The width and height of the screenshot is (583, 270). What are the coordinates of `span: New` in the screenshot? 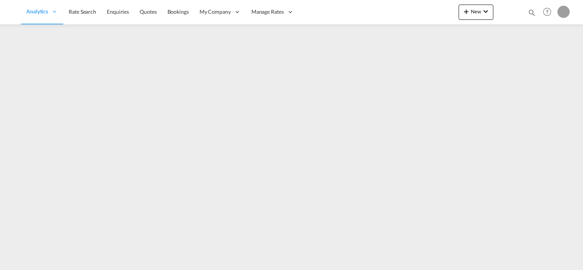 It's located at (476, 11).